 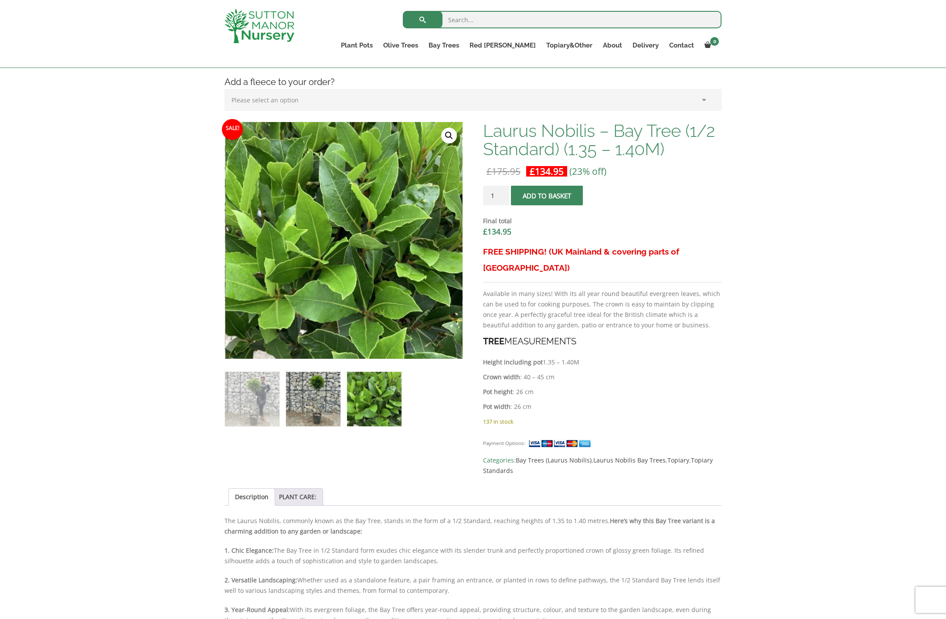 What do you see at coordinates (298, 497) in the screenshot?
I see `a: PLANT CARE:` at bounding box center [298, 497].